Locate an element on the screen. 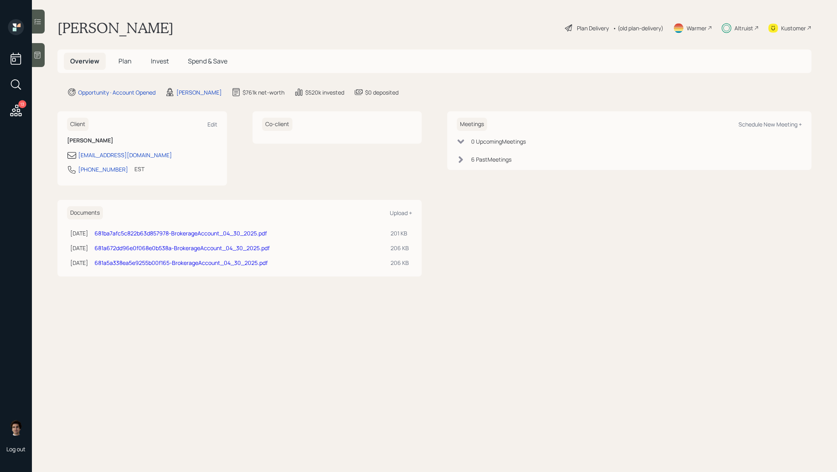 The width and height of the screenshot is (837, 472). div: Warmer is located at coordinates (697, 28).